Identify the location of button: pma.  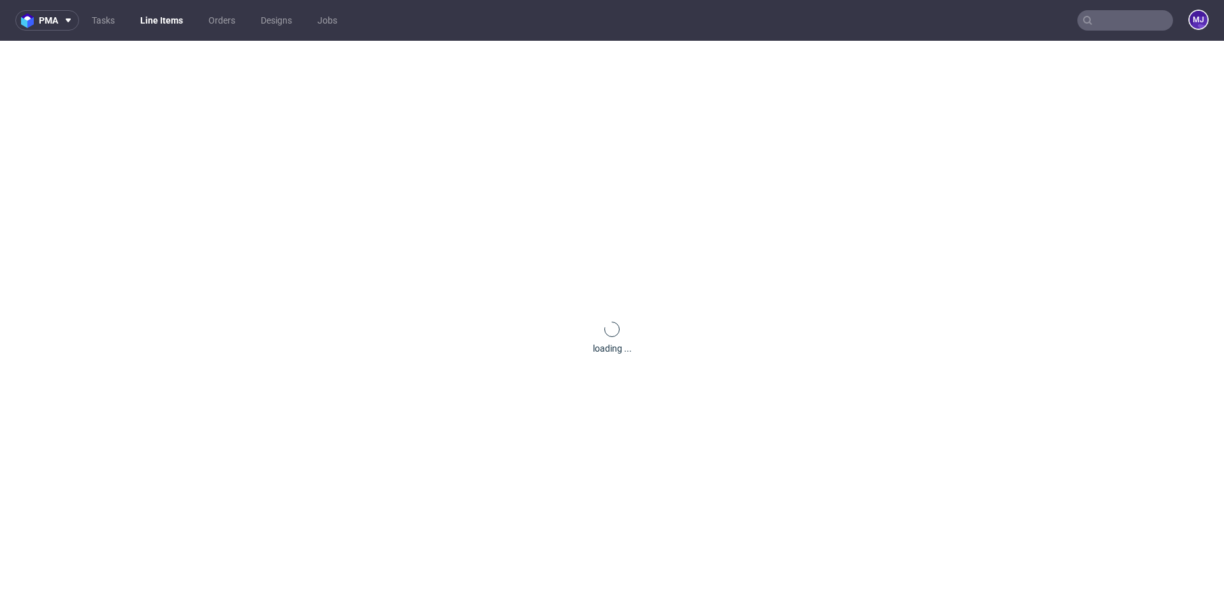
(47, 20).